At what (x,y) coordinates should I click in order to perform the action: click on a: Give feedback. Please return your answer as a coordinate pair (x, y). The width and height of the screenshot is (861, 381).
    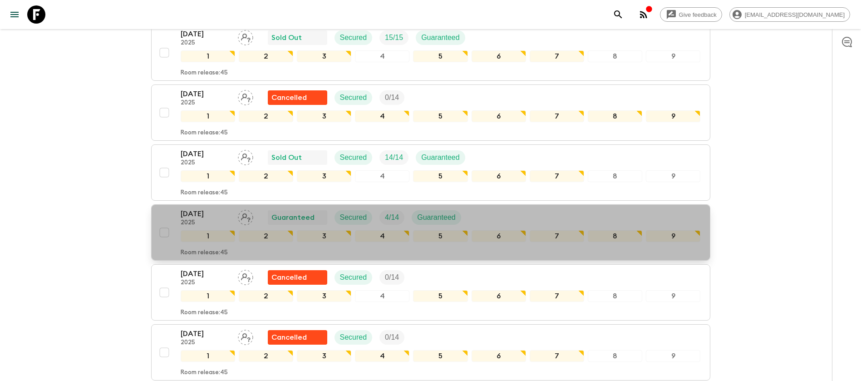
    Looking at the image, I should click on (691, 15).